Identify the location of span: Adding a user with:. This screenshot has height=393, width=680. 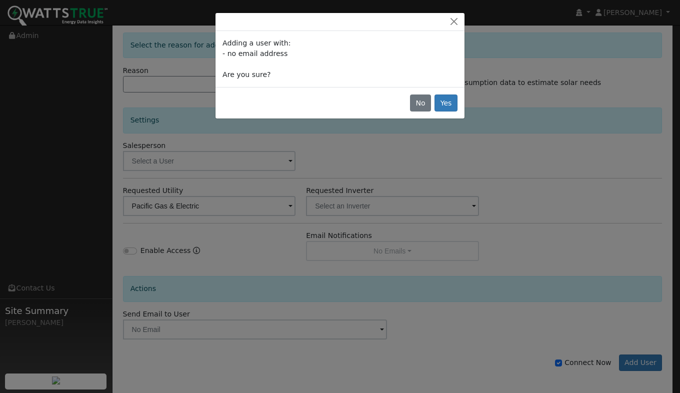
(256, 43).